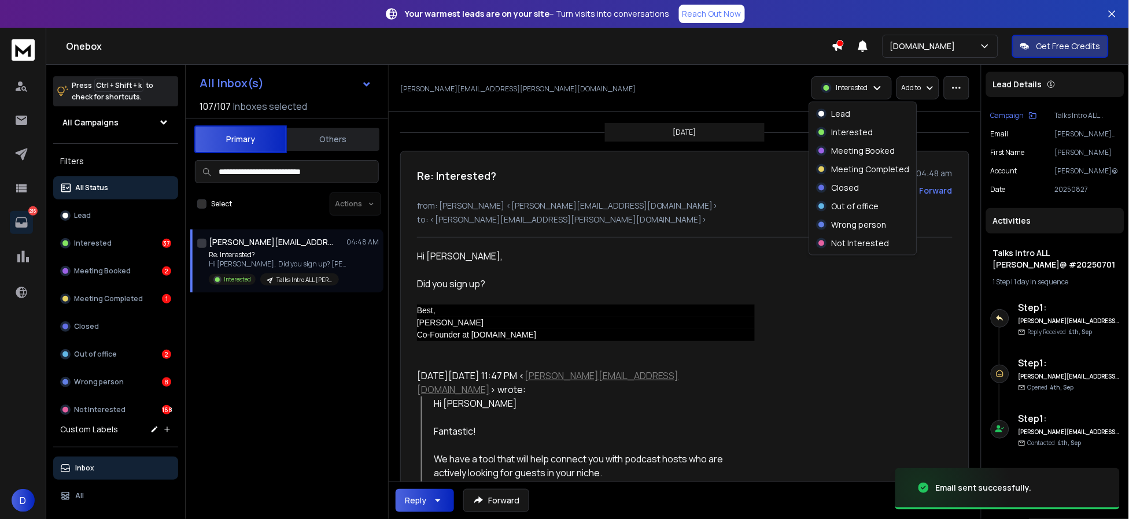  I want to click on h1: All Campaigns, so click(90, 123).